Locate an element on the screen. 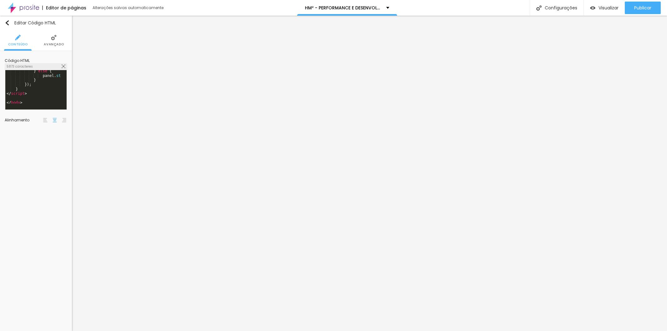  div: Editar Código HTML is located at coordinates (30, 23).